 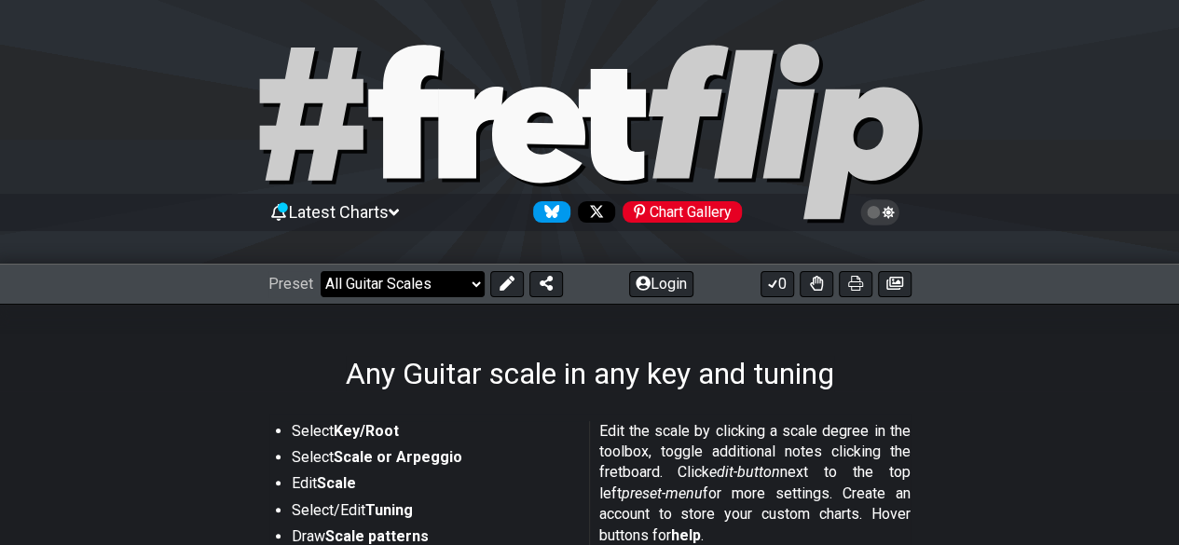 What do you see at coordinates (593, 212) in the screenshot?
I see `a: Follow #fretflip at X` at bounding box center [593, 212].